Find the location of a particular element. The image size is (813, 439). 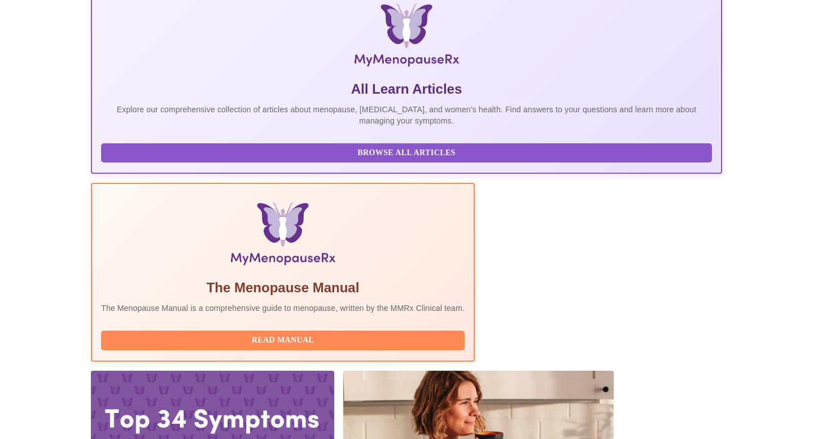

p: The Menopause Manual is a comprehensive guide to menopause, written by the MMRx Clinical team. is located at coordinates (283, 308).